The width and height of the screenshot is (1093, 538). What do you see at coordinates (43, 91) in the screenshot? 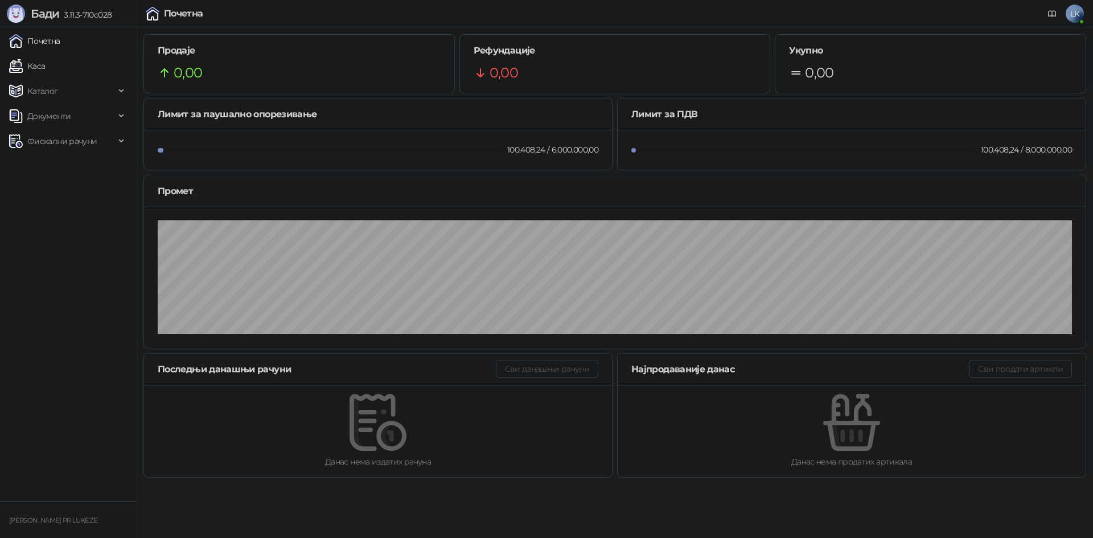
I see `span: Каталог` at bounding box center [43, 91].